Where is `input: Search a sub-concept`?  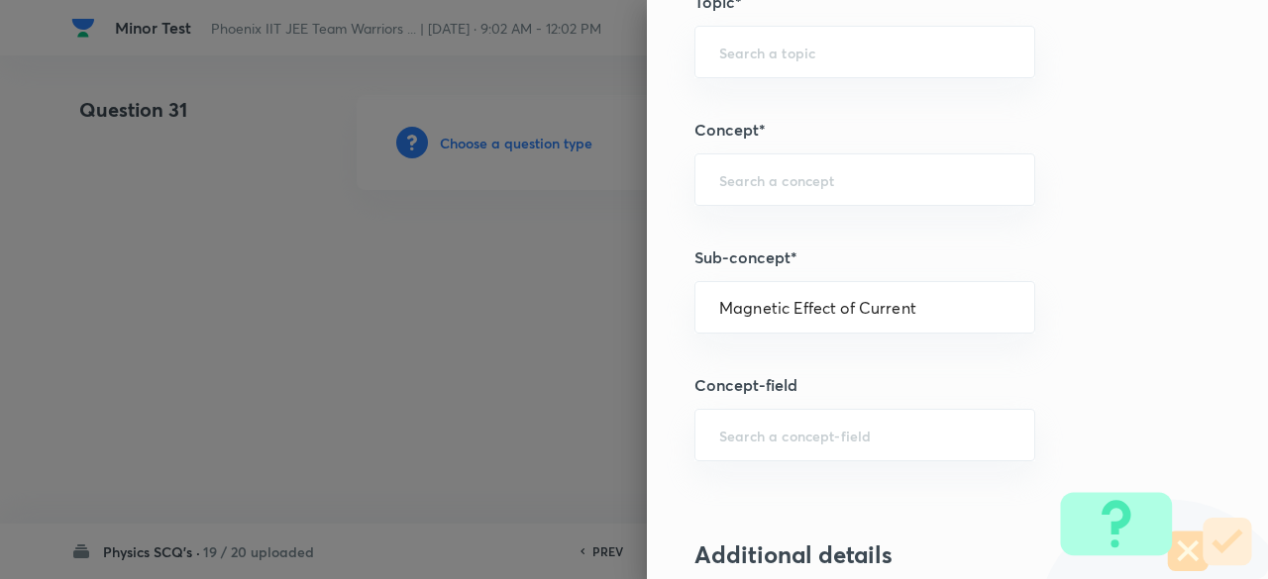 input: Search a sub-concept is located at coordinates (865, 307).